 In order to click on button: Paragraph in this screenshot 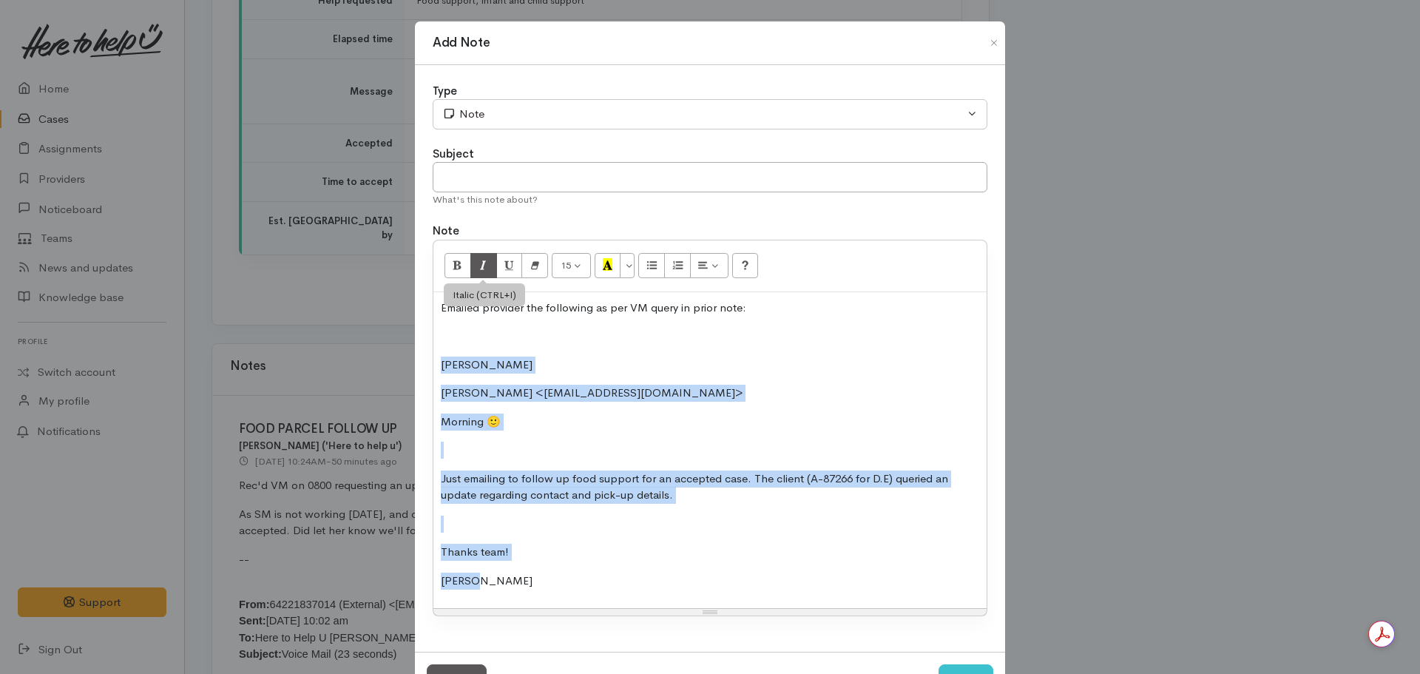, I will do `click(709, 266)`.